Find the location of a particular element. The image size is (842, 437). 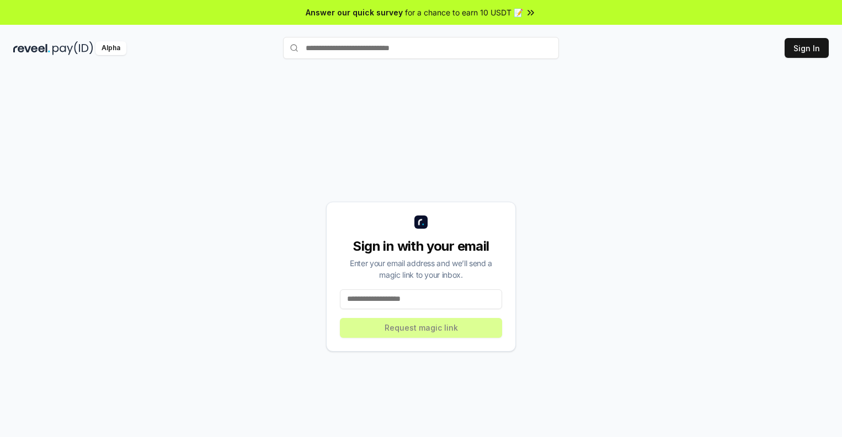

img: logo_small is located at coordinates (421, 222).